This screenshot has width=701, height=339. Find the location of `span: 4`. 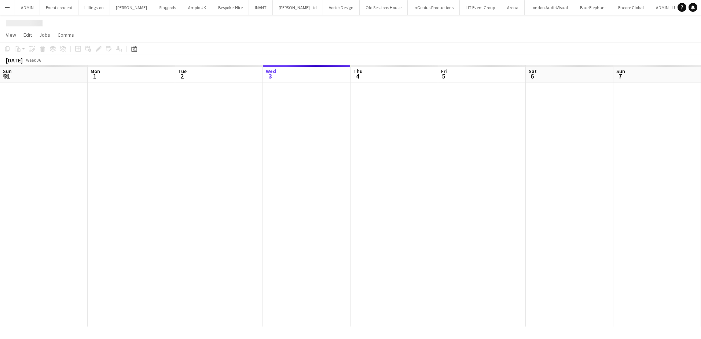

span: 4 is located at coordinates (358, 76).